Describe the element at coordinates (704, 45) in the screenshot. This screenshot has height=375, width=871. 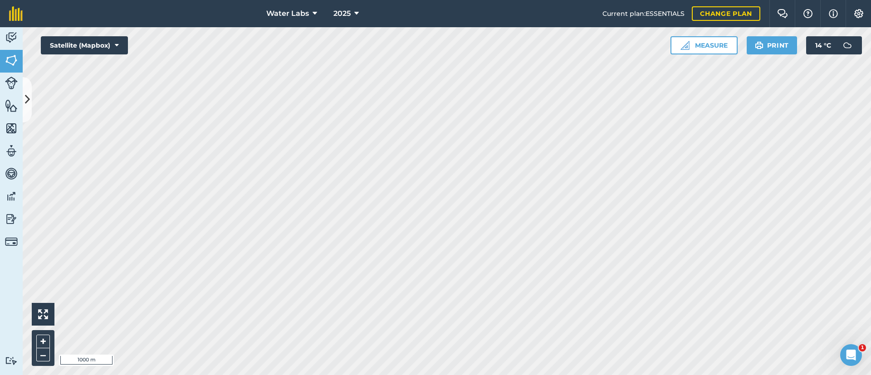
I see `button: Measure` at that location.